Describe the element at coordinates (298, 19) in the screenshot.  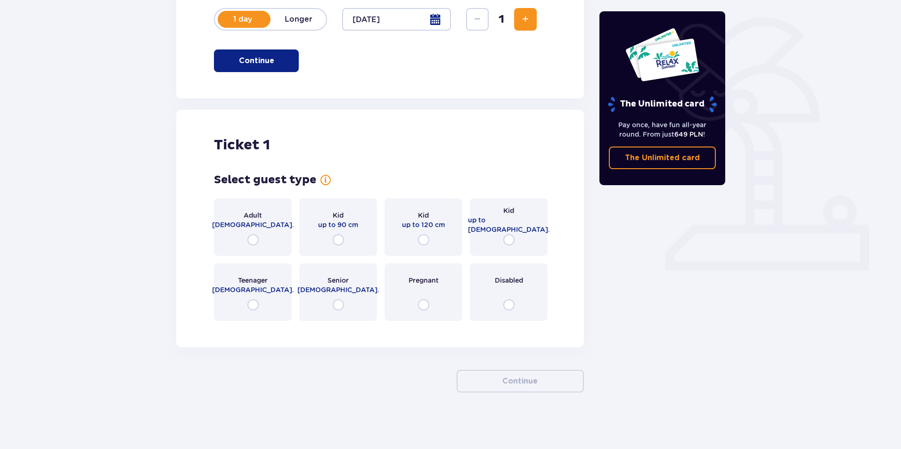
I see `p: Longer` at that location.